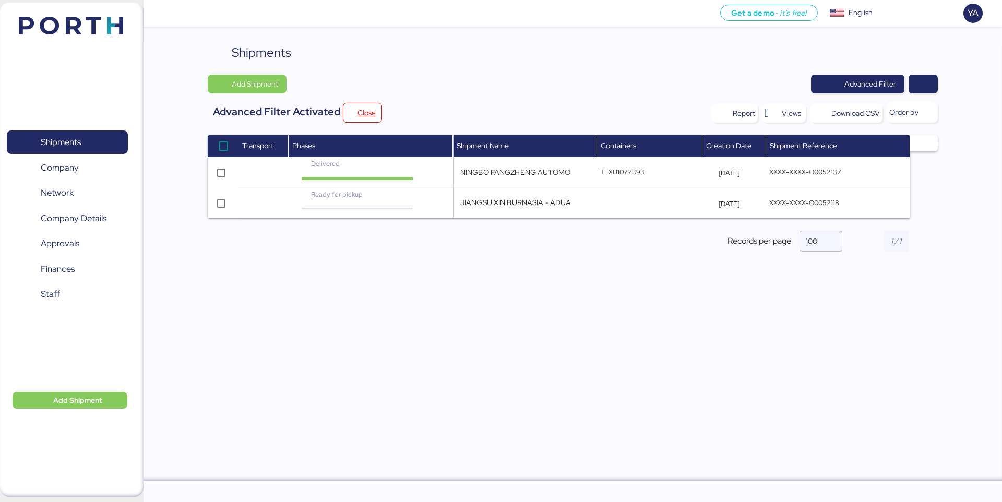 This screenshot has width=1002, height=502. What do you see at coordinates (67, 244) in the screenshot?
I see `a: Approvals` at bounding box center [67, 244].